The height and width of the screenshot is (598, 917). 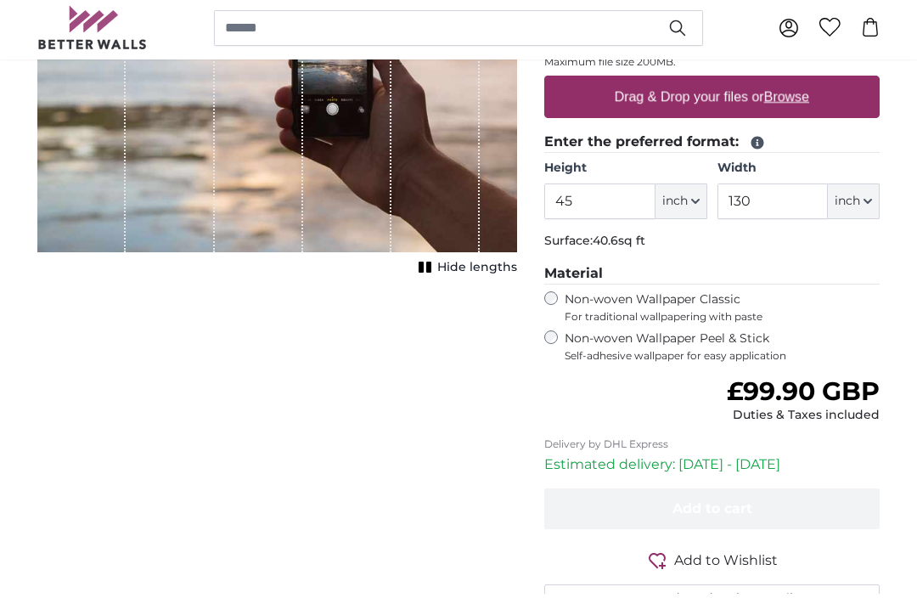 I want to click on button: Add to Wishlist, so click(x=712, y=565).